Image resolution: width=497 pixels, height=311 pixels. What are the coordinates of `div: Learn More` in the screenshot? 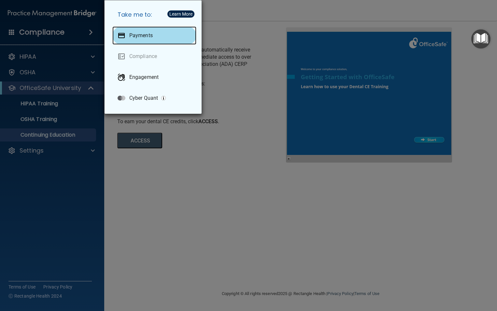 It's located at (181, 14).